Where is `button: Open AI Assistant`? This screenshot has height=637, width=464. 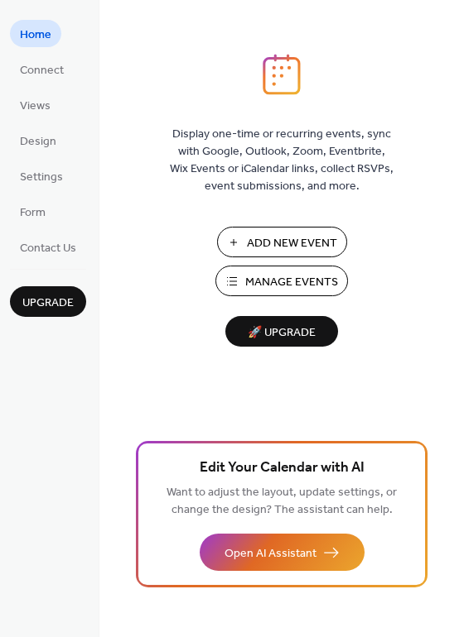 button: Open AI Assistant is located at coordinates (281, 552).